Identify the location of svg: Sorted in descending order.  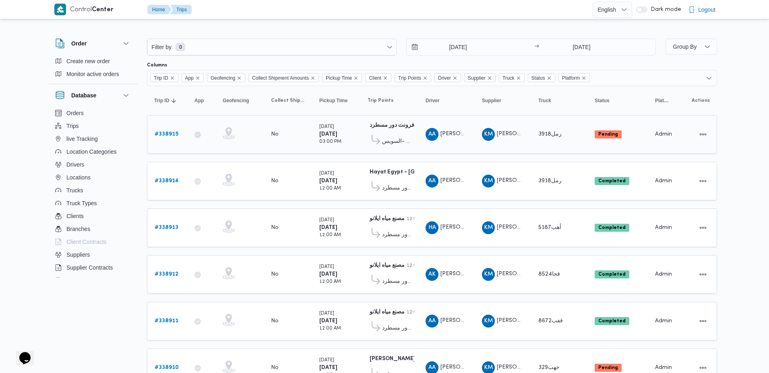
(174, 101).